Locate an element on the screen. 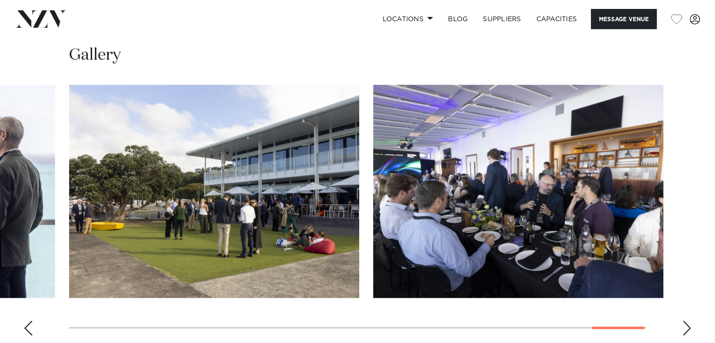 This screenshot has width=715, height=343. a: SUPPLIERS is located at coordinates (501, 19).